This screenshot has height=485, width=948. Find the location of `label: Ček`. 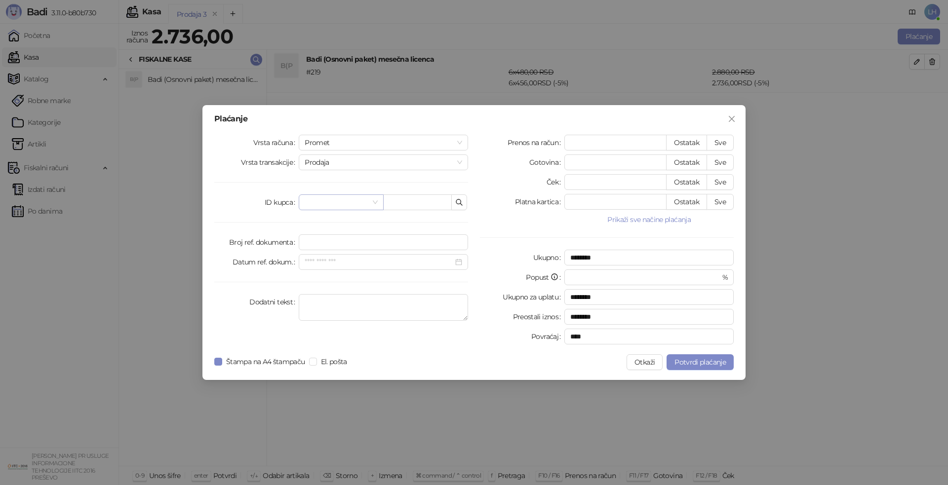

label: Ček is located at coordinates (555, 182).